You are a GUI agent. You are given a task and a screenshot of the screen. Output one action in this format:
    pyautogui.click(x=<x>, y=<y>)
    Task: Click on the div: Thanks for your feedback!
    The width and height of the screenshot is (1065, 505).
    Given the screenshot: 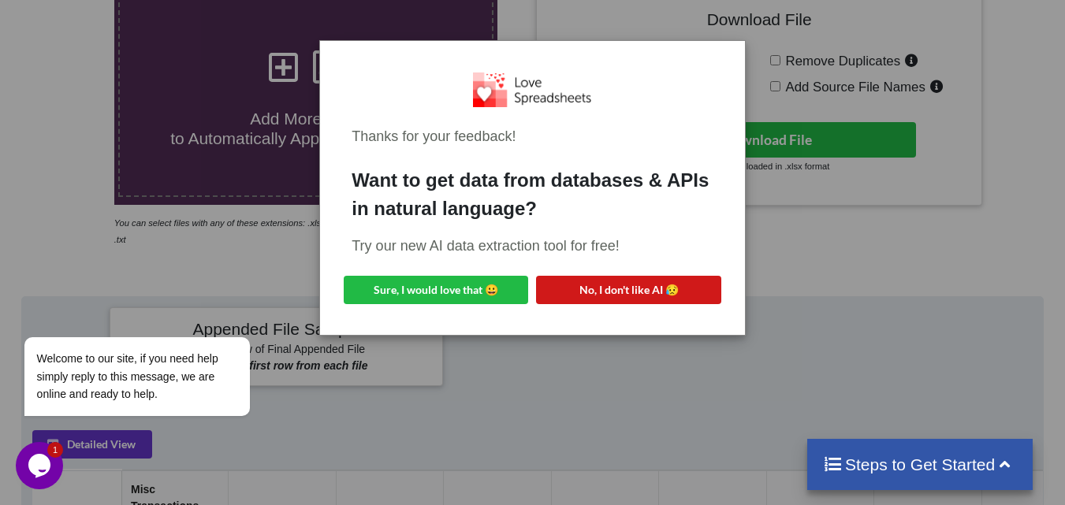 What is the action you would take?
    pyautogui.click(x=532, y=136)
    